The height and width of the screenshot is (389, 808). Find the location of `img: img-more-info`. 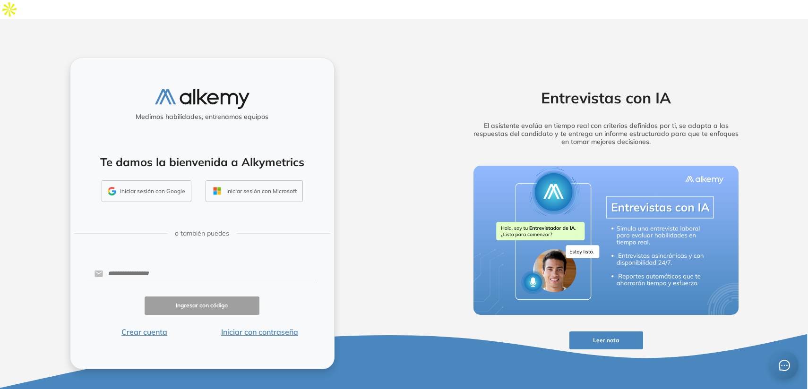

img: img-more-info is located at coordinates (606, 240).